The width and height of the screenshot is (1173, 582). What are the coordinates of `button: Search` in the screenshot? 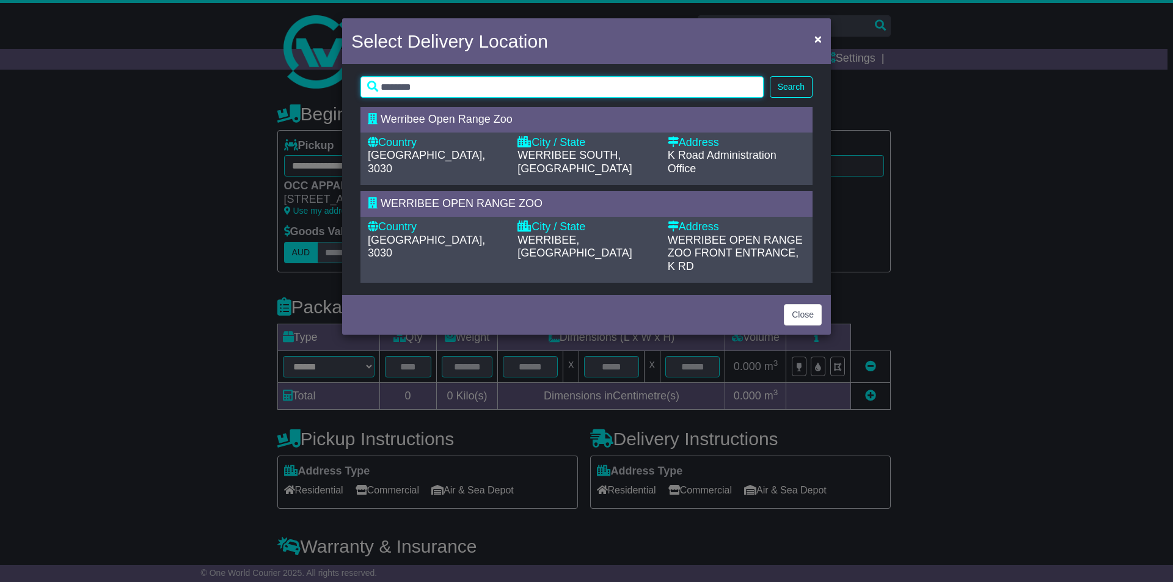 It's located at (791, 87).